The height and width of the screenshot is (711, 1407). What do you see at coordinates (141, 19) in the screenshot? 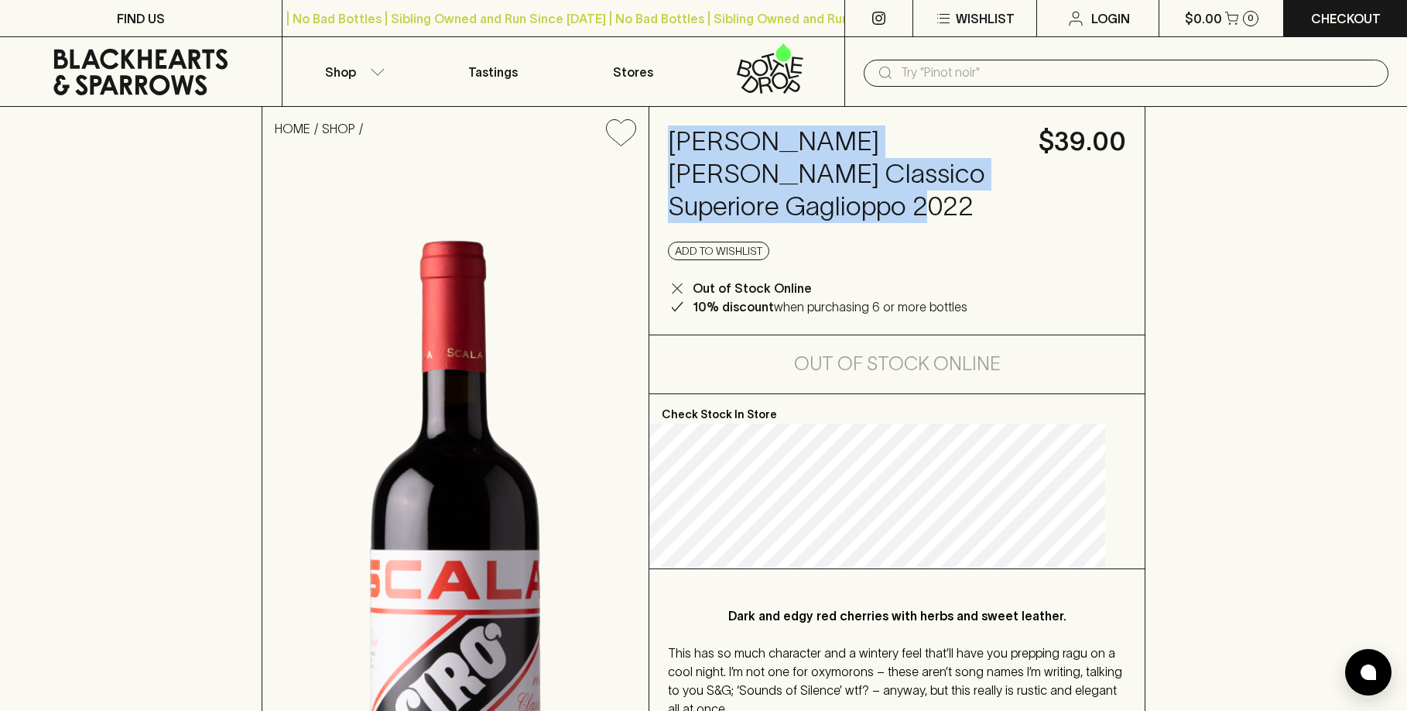
I see `p: FIND US` at bounding box center [141, 19].